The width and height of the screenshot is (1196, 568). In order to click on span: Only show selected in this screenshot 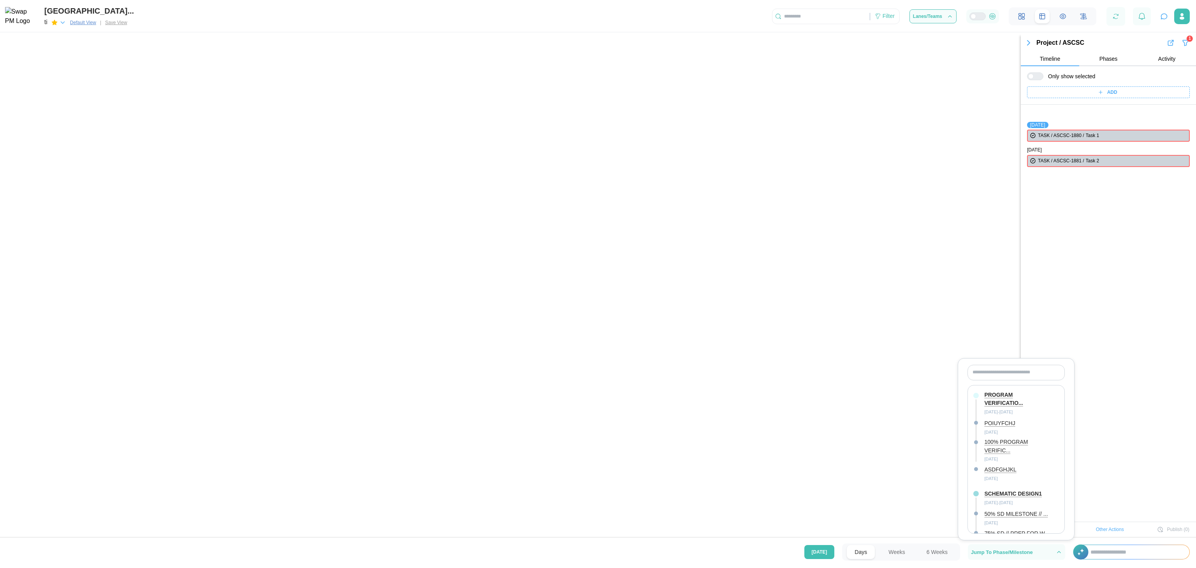, I will do `click(1069, 76)`.